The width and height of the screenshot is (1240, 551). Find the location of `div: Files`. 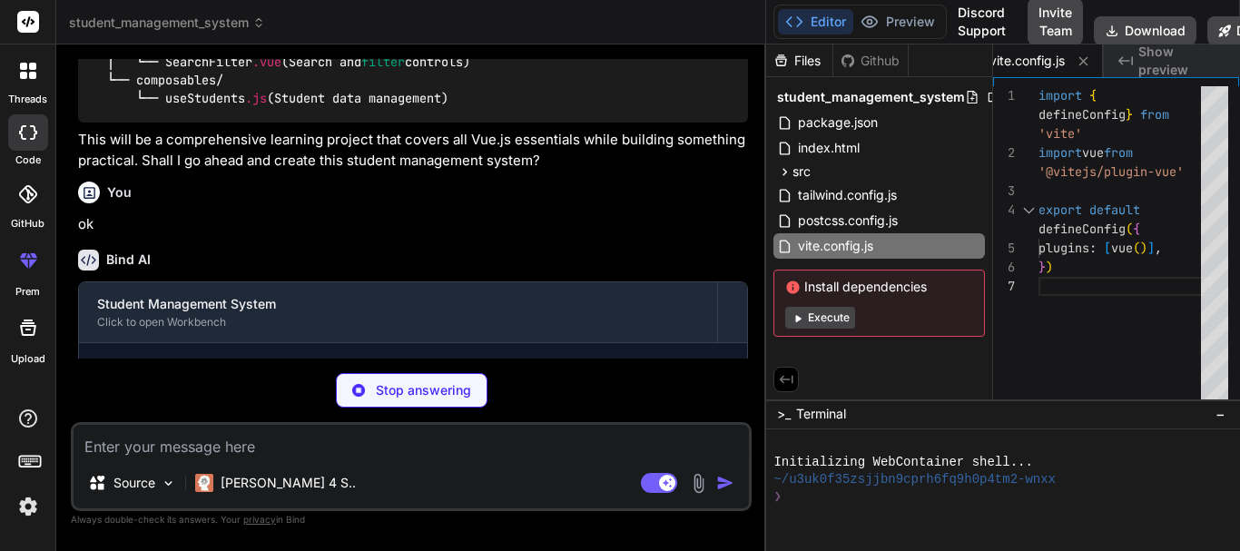

div: Files is located at coordinates (799, 61).